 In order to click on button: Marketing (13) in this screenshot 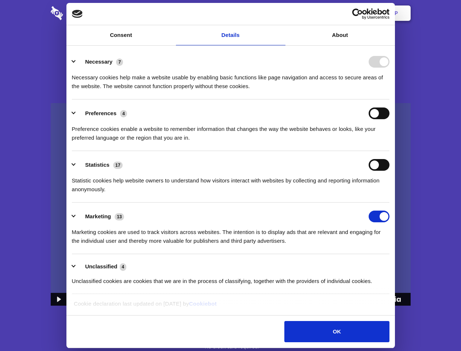, I will do `click(100, 216)`.